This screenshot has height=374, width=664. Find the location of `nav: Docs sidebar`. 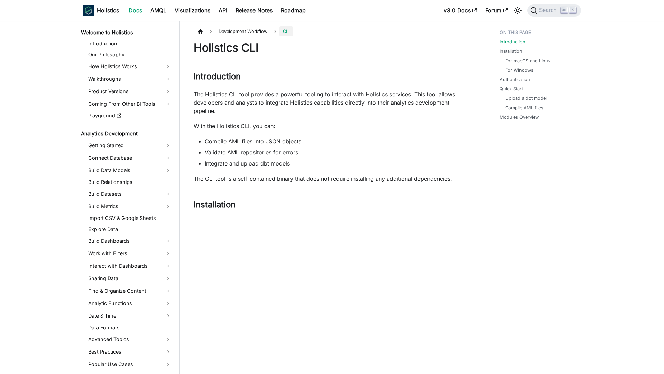

nav: Docs sidebar is located at coordinates (128, 197).